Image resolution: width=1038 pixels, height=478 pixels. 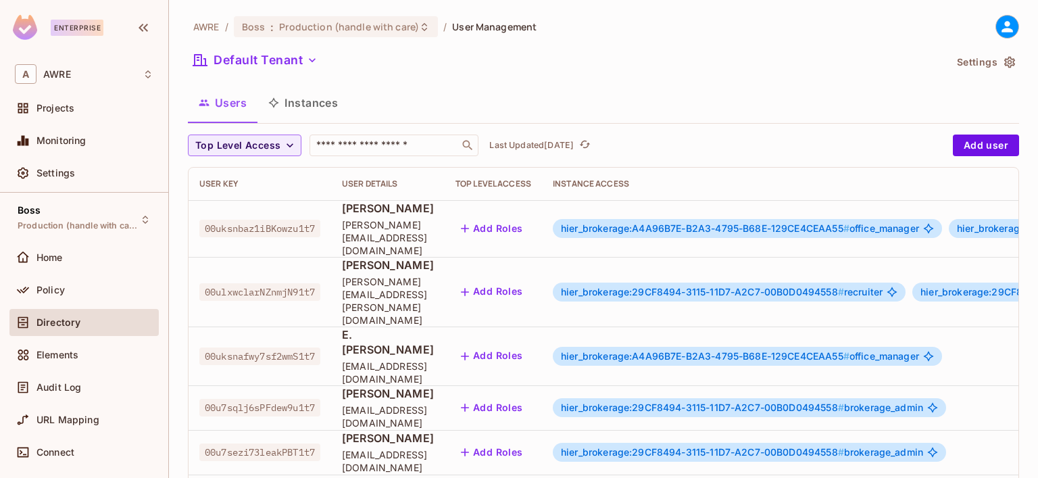 What do you see at coordinates (388, 184) in the screenshot?
I see `div: User Details` at bounding box center [388, 184].